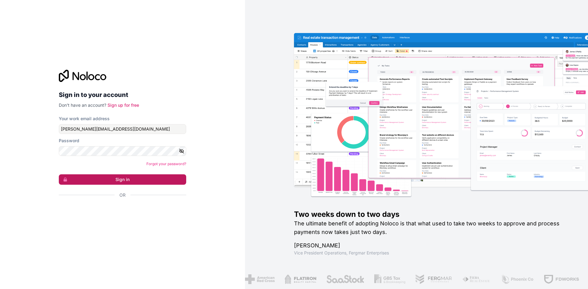  I want to click on input: Password, so click(123, 151).